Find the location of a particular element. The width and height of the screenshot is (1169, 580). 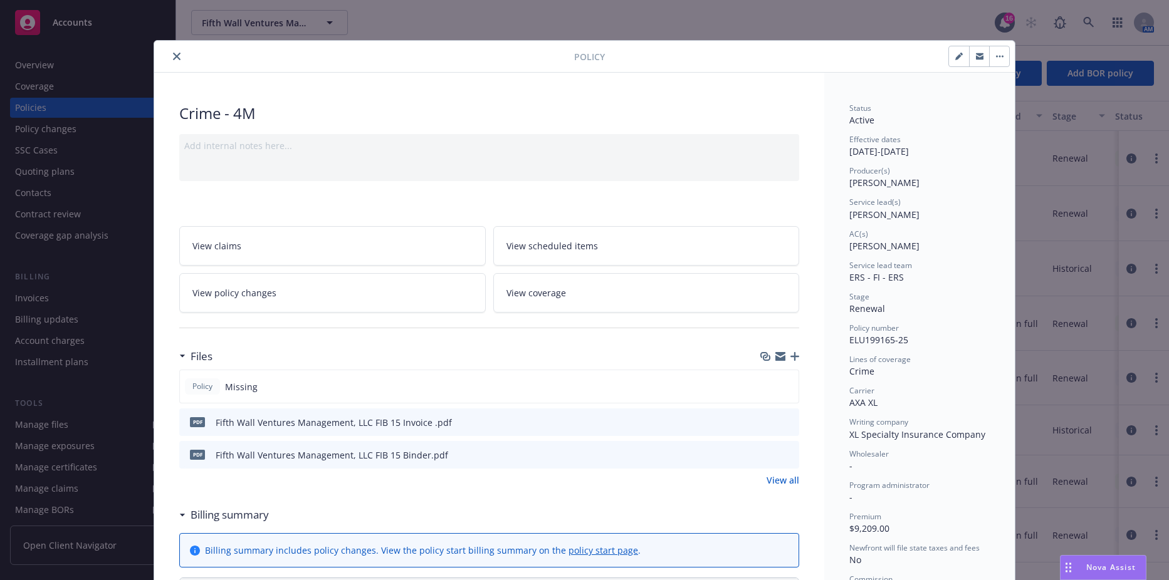

div: Fifth Wall Ventures Management, LLC FIB 15 Binder.pdf is located at coordinates (331, 455).